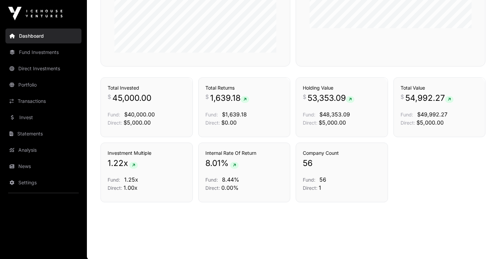 This screenshot has height=259, width=499. I want to click on h3: Investment Multiple, so click(147, 153).